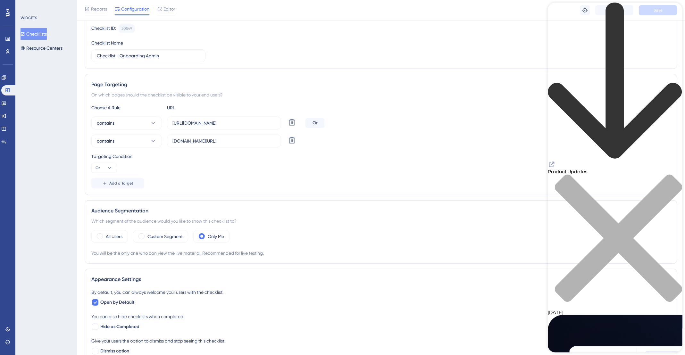  What do you see at coordinates (315, 123) in the screenshot?
I see `div: Or` at bounding box center [315, 123].